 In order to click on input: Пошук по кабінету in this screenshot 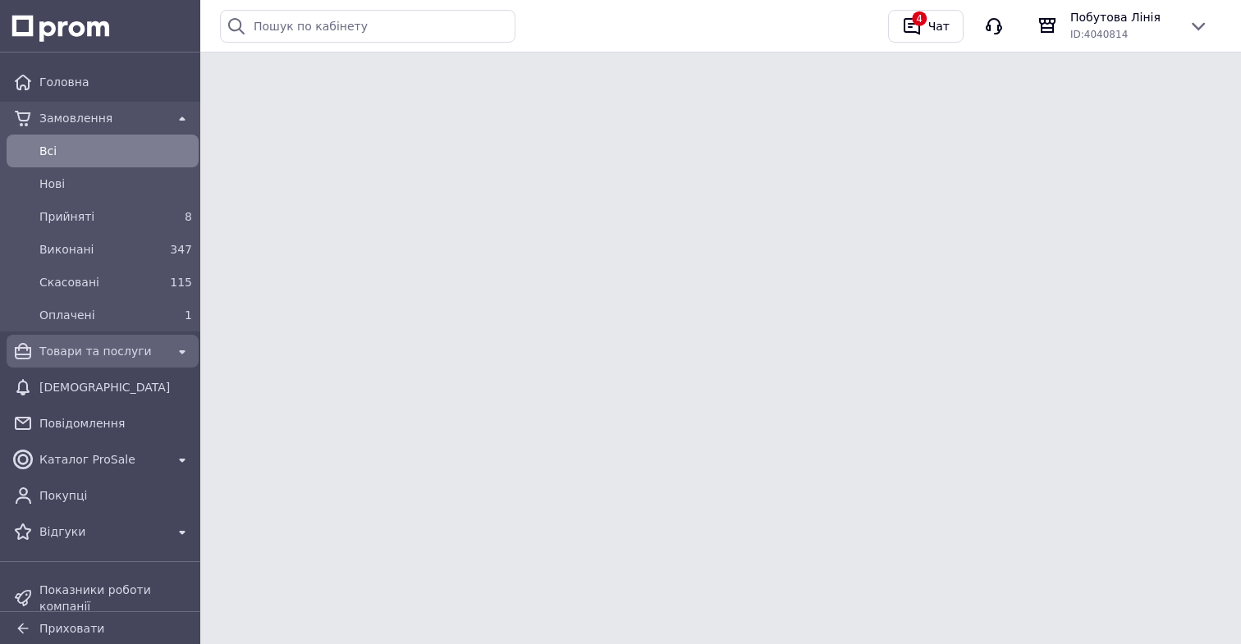, I will do `click(368, 26)`.